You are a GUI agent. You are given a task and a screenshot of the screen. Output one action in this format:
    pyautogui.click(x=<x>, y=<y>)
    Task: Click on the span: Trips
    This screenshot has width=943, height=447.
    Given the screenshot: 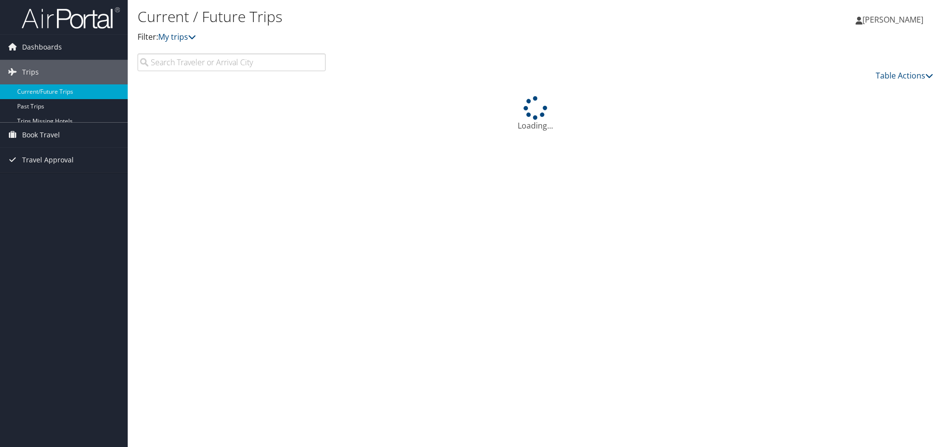 What is the action you would take?
    pyautogui.click(x=30, y=72)
    